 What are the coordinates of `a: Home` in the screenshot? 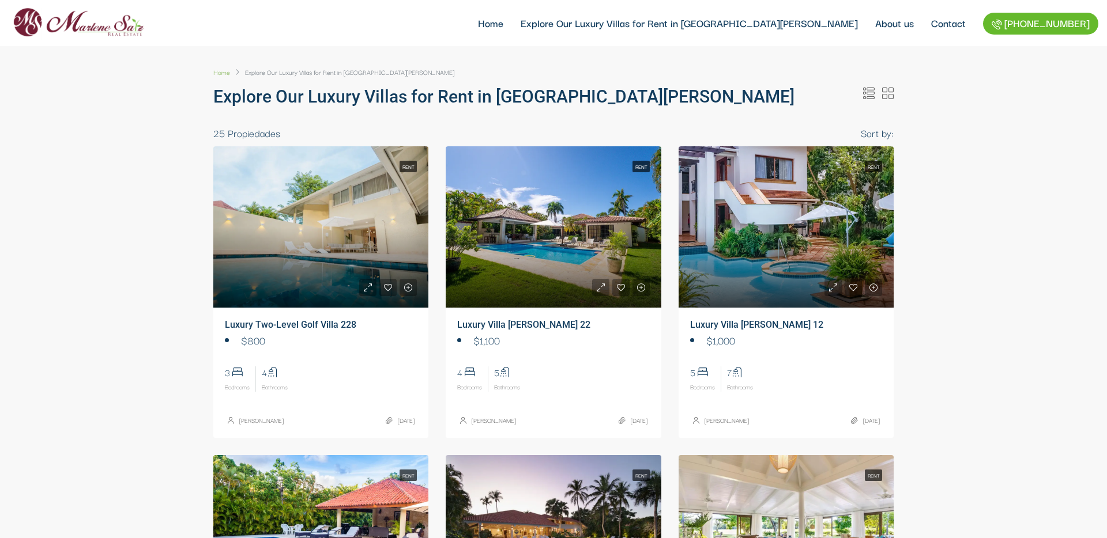 It's located at (221, 72).